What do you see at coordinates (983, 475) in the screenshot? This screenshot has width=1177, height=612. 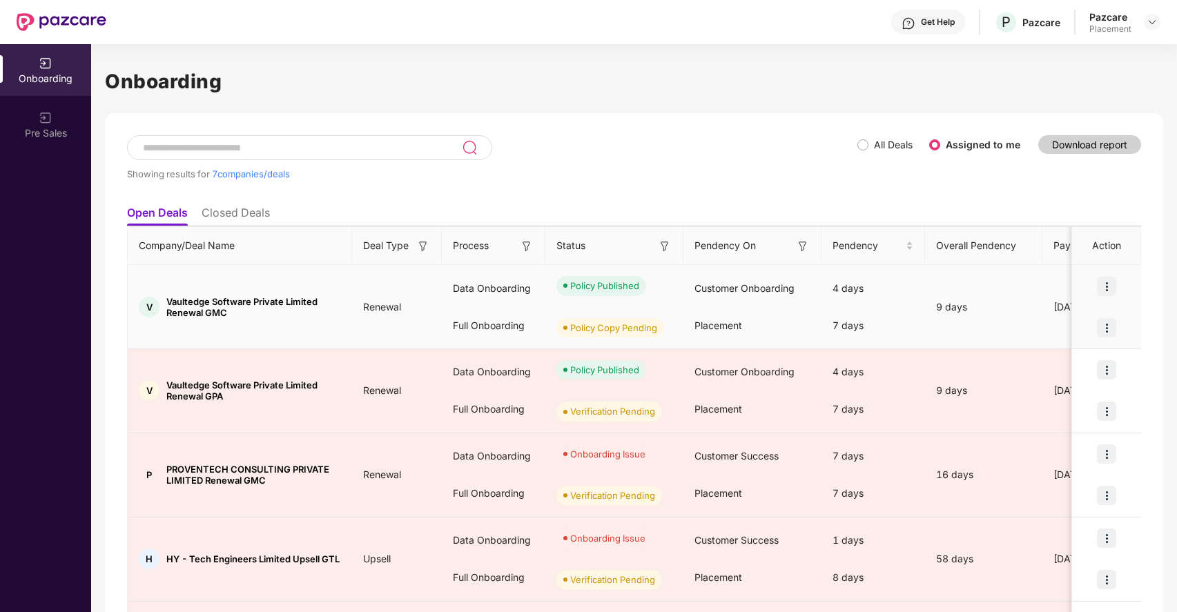 I see `div: 16 days` at bounding box center [983, 475].